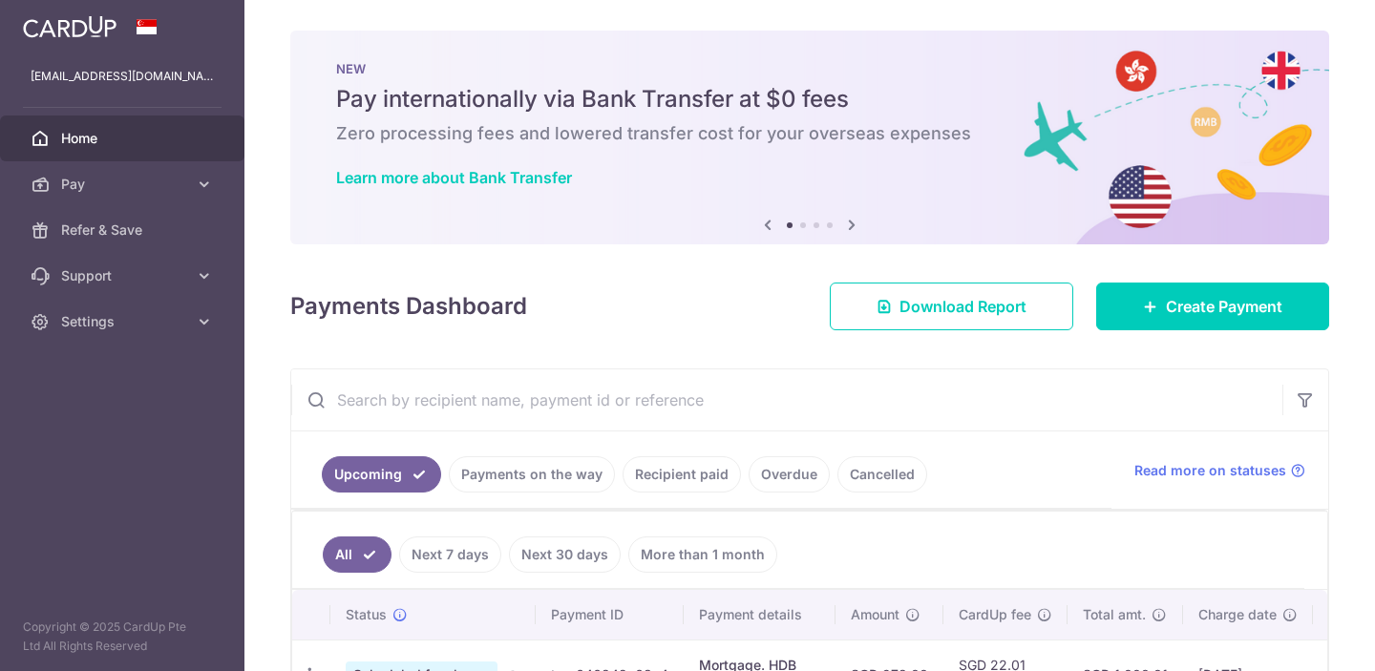 The width and height of the screenshot is (1375, 671). Describe the element at coordinates (124, 138) in the screenshot. I see `span: Home` at that location.